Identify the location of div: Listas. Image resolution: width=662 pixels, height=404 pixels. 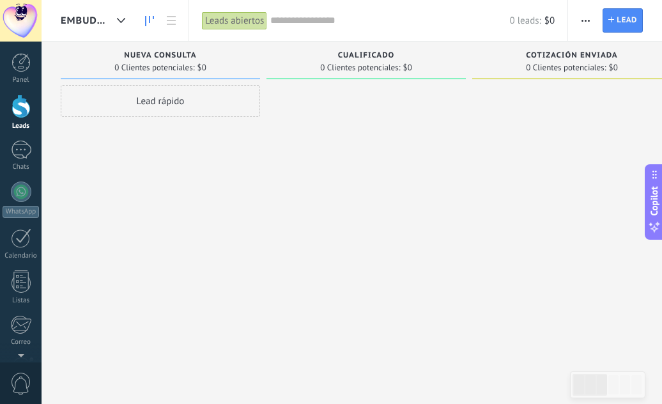
(21, 300).